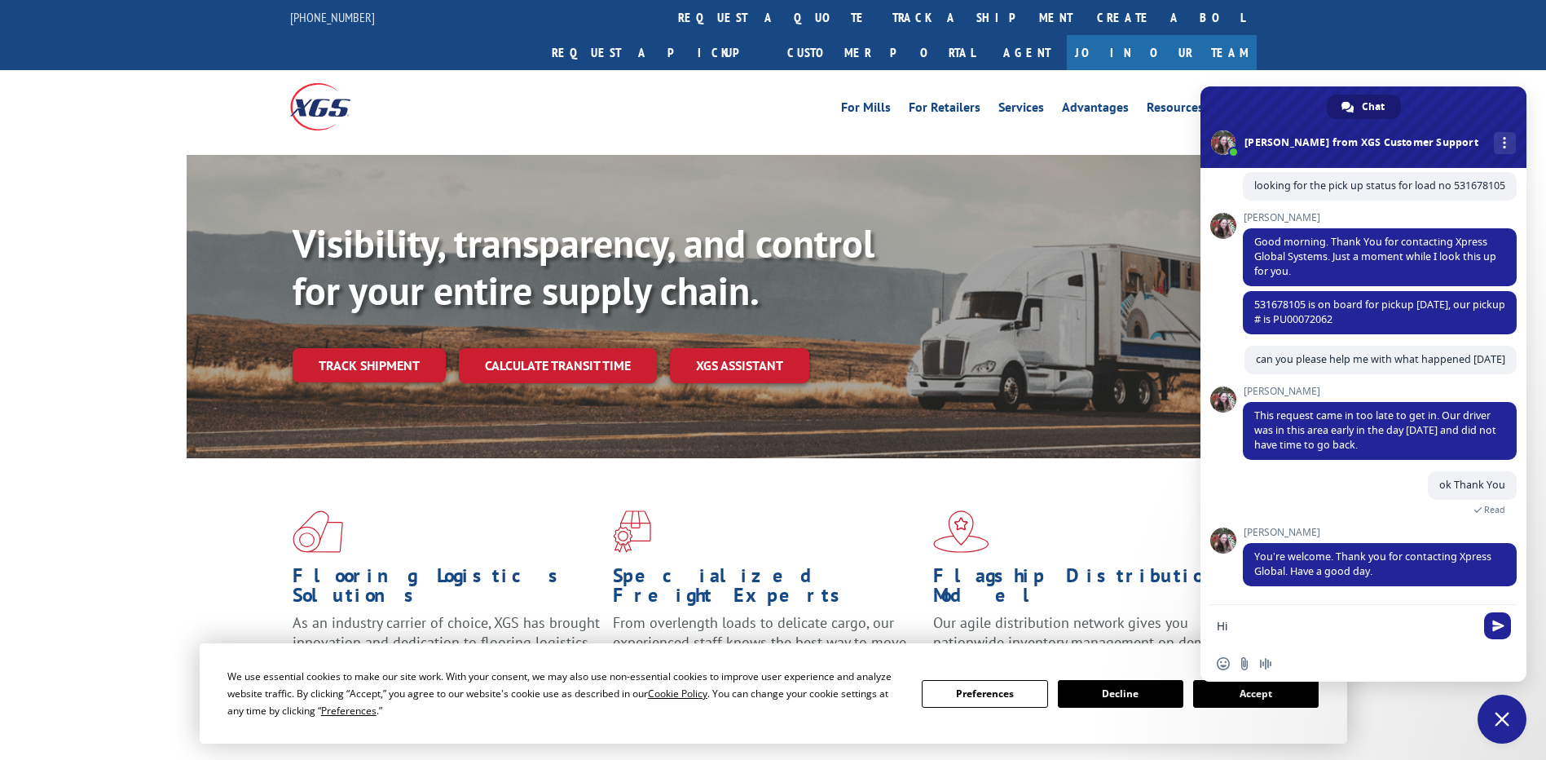 This screenshot has height=760, width=1546. I want to click on span: Audio message, so click(1266, 664).